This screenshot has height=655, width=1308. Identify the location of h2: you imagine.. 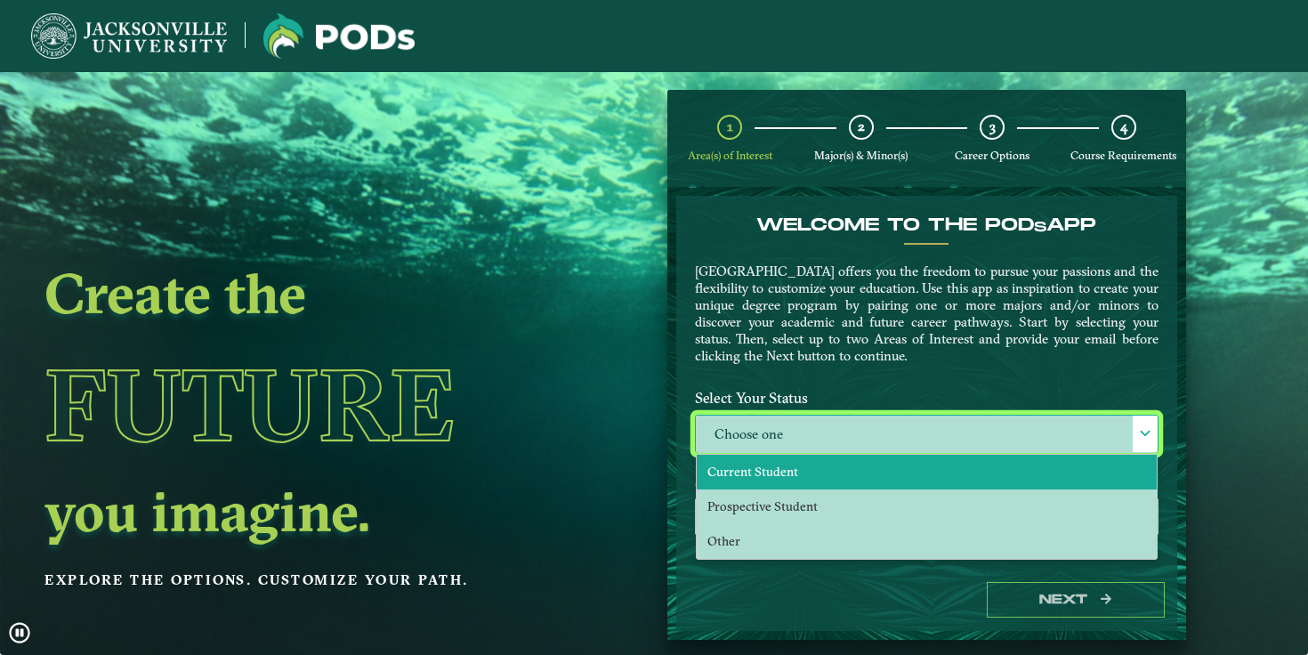
(295, 511).